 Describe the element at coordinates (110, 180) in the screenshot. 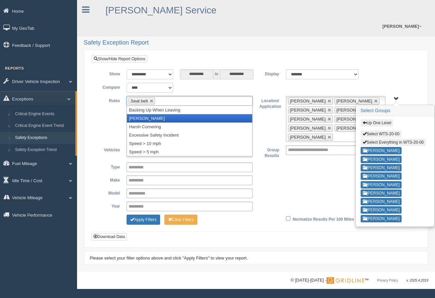

I see `label: Make` at that location.